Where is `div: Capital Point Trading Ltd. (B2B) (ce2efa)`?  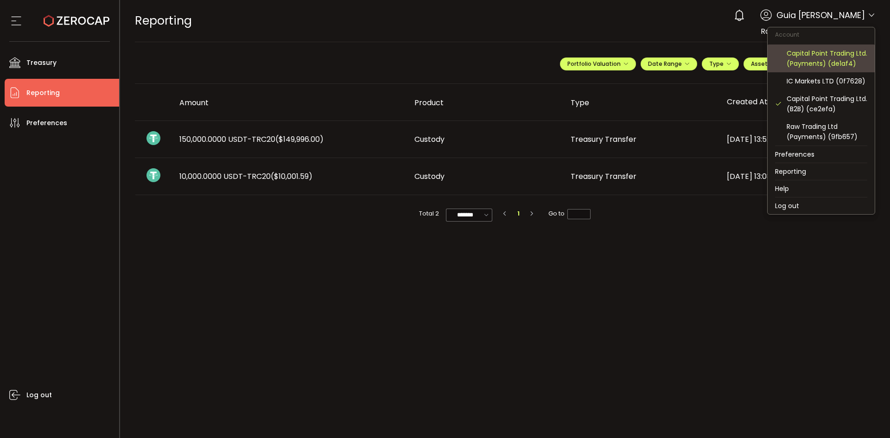 div: Capital Point Trading Ltd. (B2B) (ce2efa) is located at coordinates (827, 104).